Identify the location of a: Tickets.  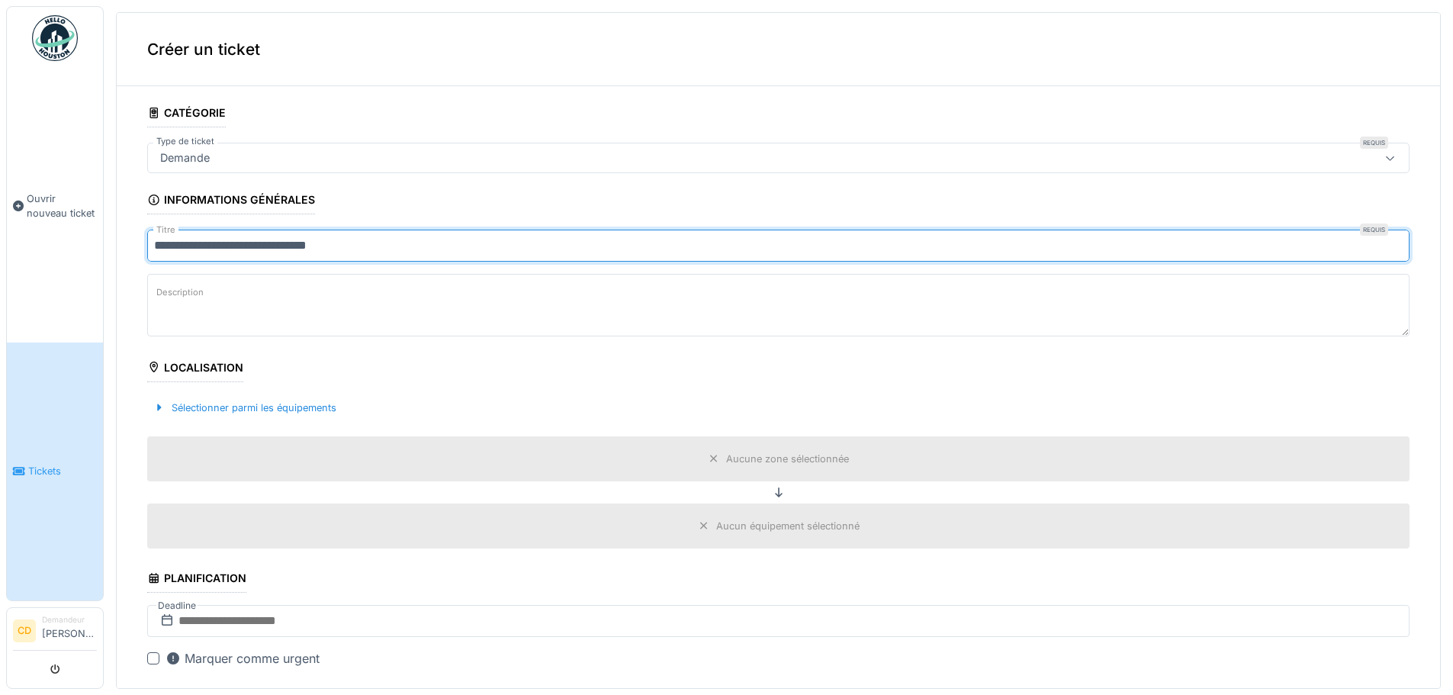
(55, 471).